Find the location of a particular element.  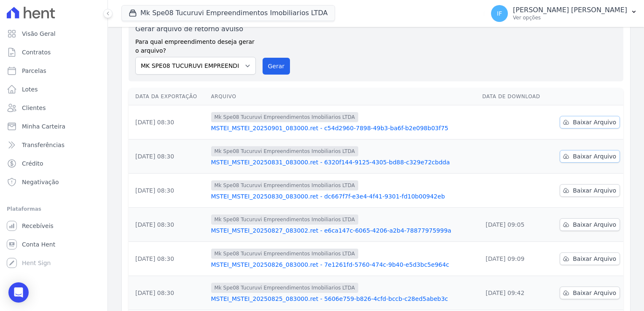

label: Para qual empreendimento deseja gerar o arquivo? is located at coordinates (196, 45).